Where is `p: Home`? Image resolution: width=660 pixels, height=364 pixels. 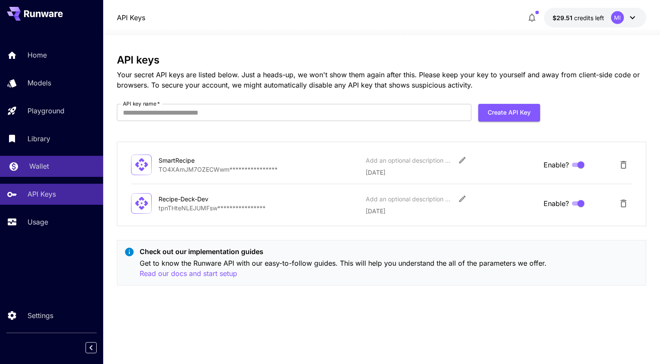
p: Home is located at coordinates (37, 55).